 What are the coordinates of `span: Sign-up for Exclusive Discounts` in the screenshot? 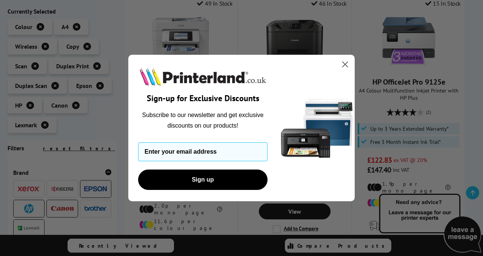 It's located at (203, 98).